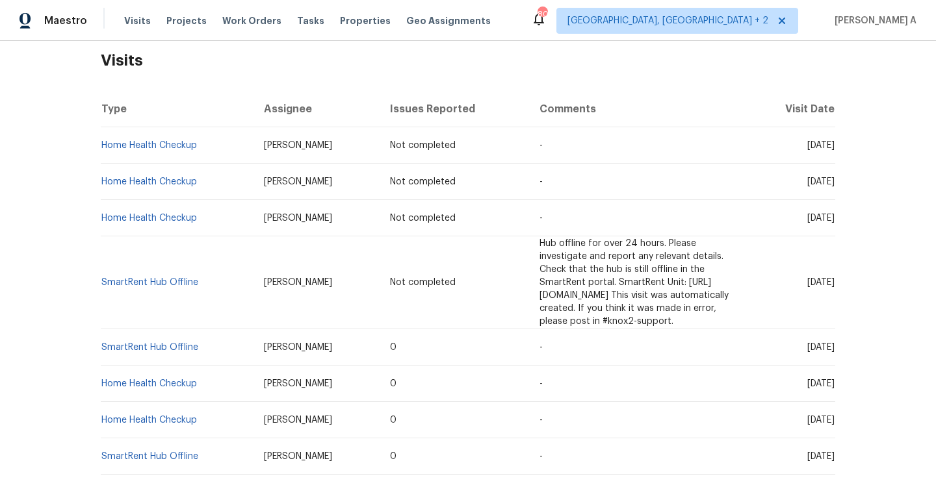 The image size is (936, 485). Describe the element at coordinates (639, 109) in the screenshot. I see `th: Comments` at that location.